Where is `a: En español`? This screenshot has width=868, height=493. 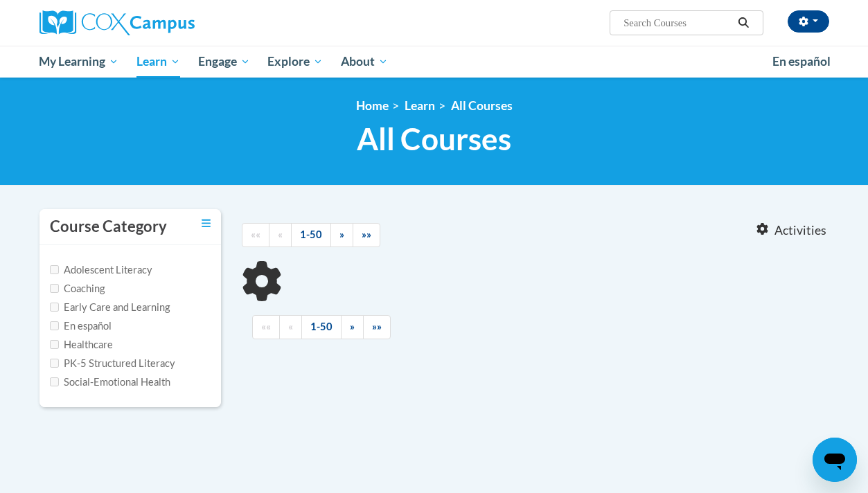
a: En español is located at coordinates (801, 62).